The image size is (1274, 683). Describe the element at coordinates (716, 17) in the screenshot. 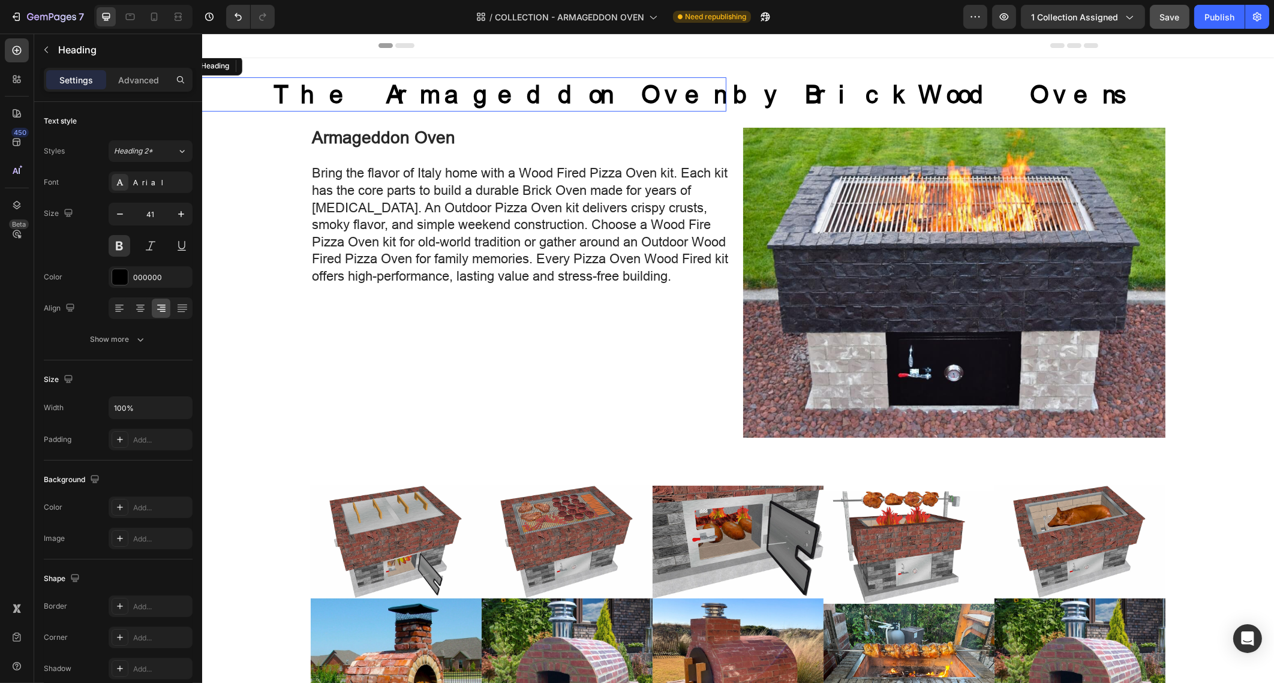

I see `span: Need republishing` at that location.